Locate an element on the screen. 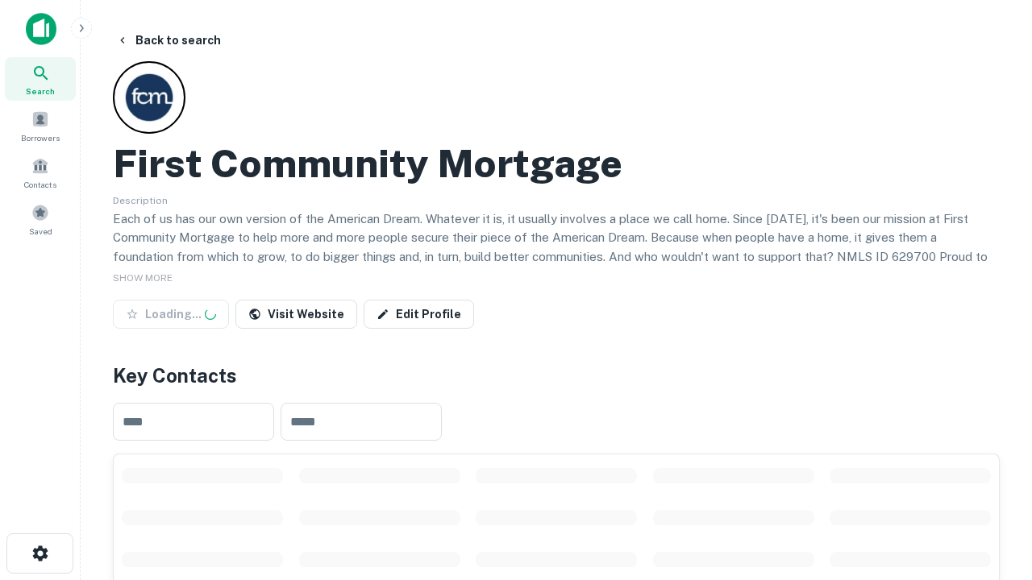  span: SHOW MORE is located at coordinates (143, 278).